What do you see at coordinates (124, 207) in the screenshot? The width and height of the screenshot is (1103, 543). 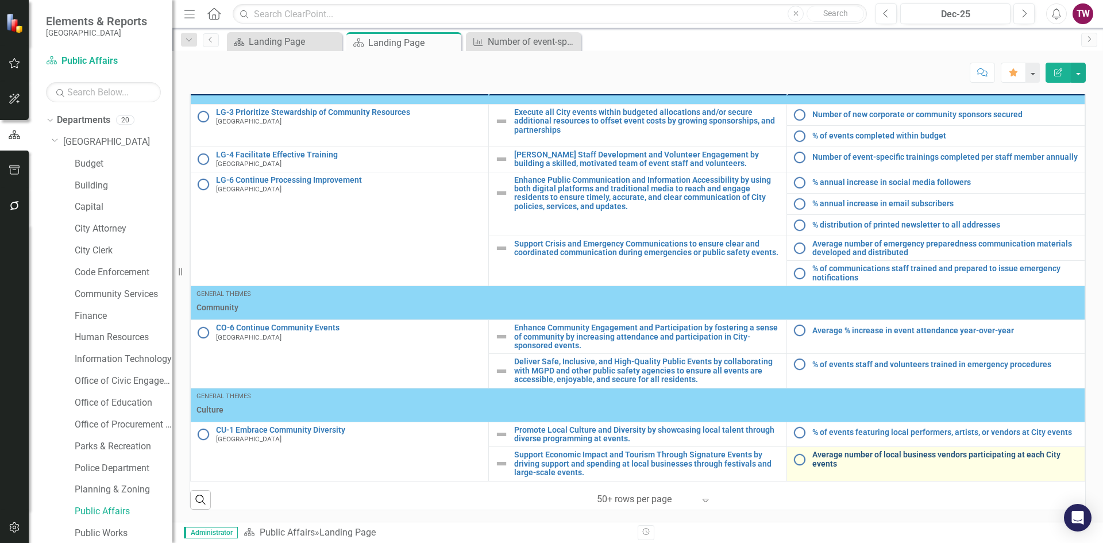 I see `a: Capital` at bounding box center [124, 207].